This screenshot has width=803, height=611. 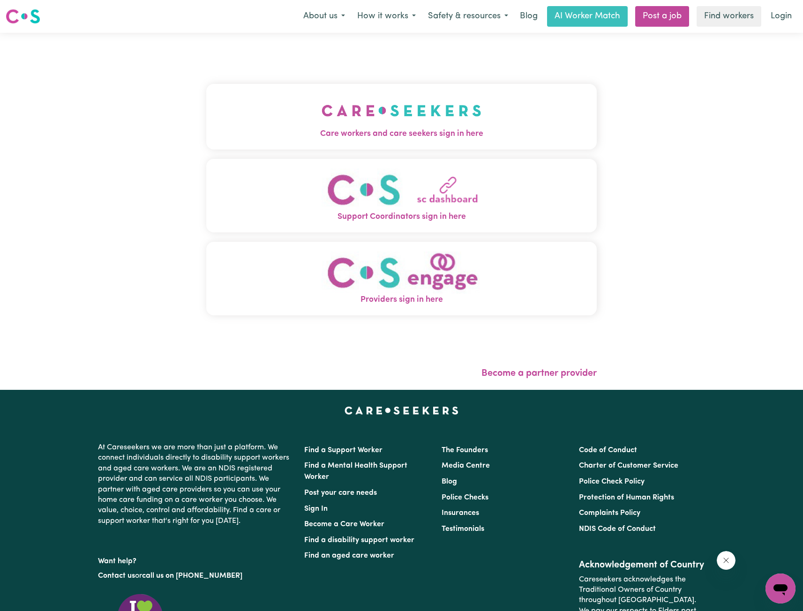 I want to click on a: Police Checks, so click(x=465, y=498).